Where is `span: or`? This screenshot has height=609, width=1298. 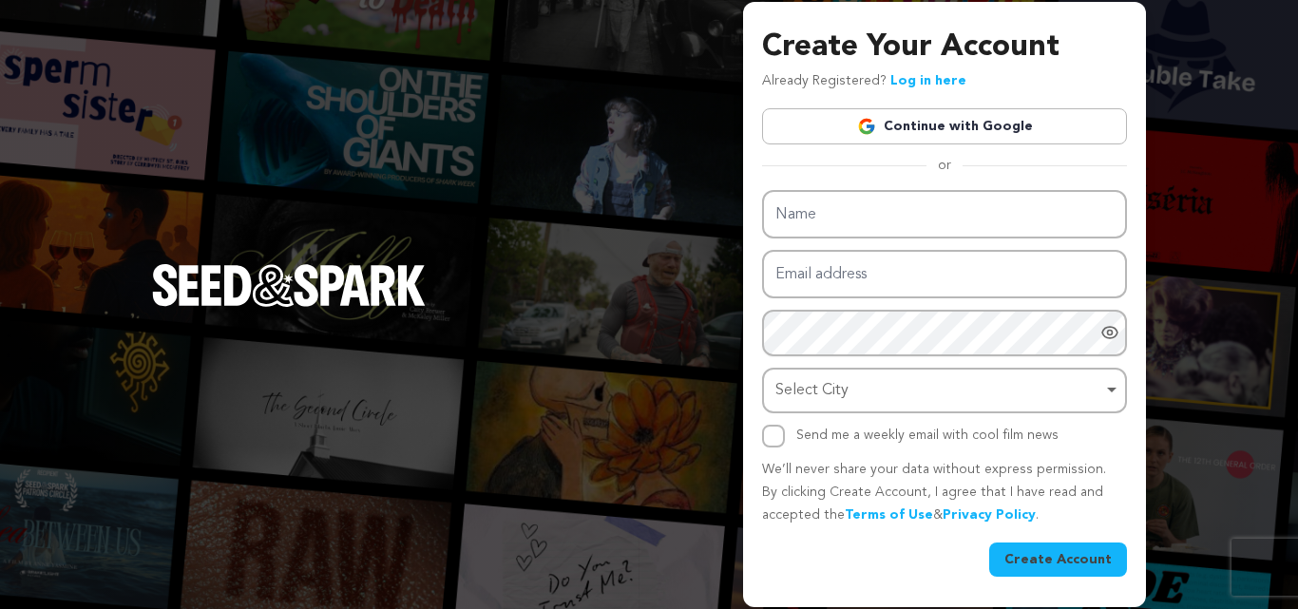 span: or is located at coordinates (945, 165).